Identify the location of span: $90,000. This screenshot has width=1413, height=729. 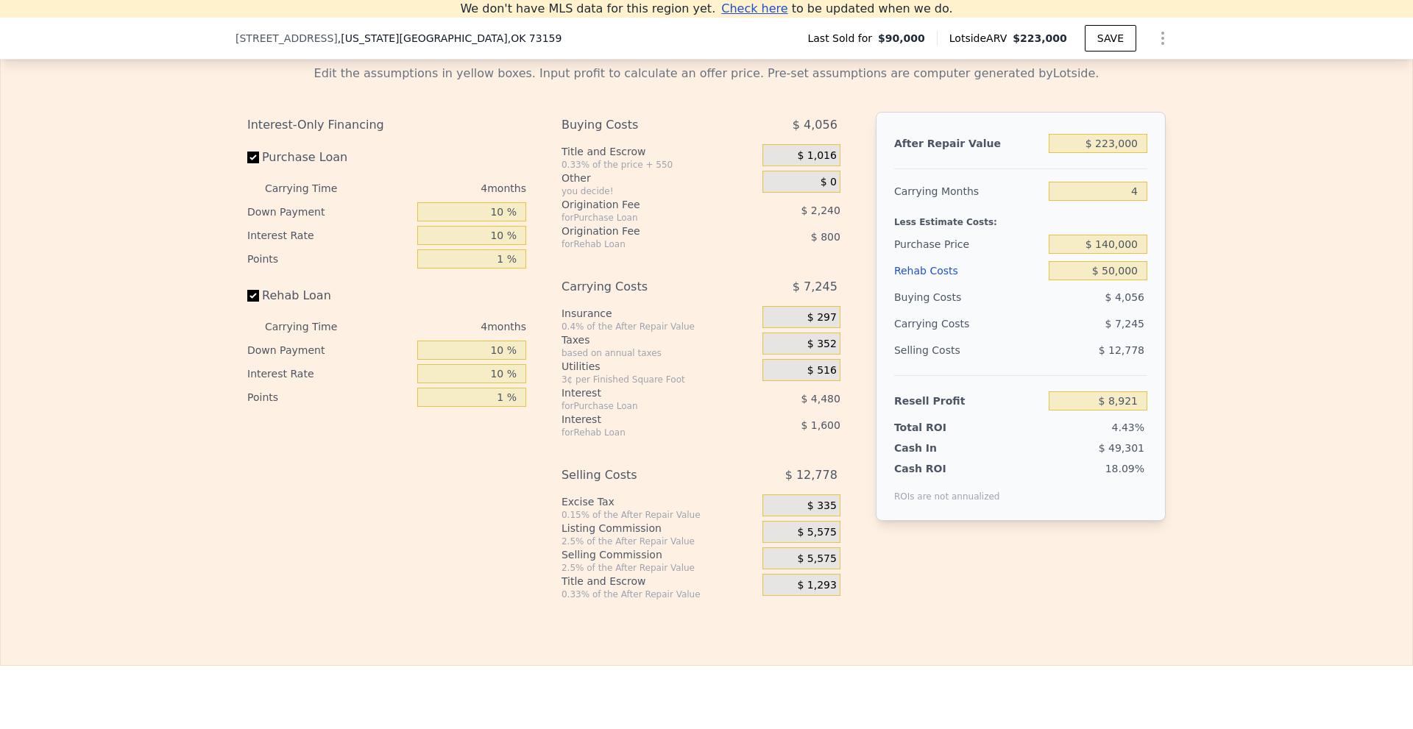
(901, 38).